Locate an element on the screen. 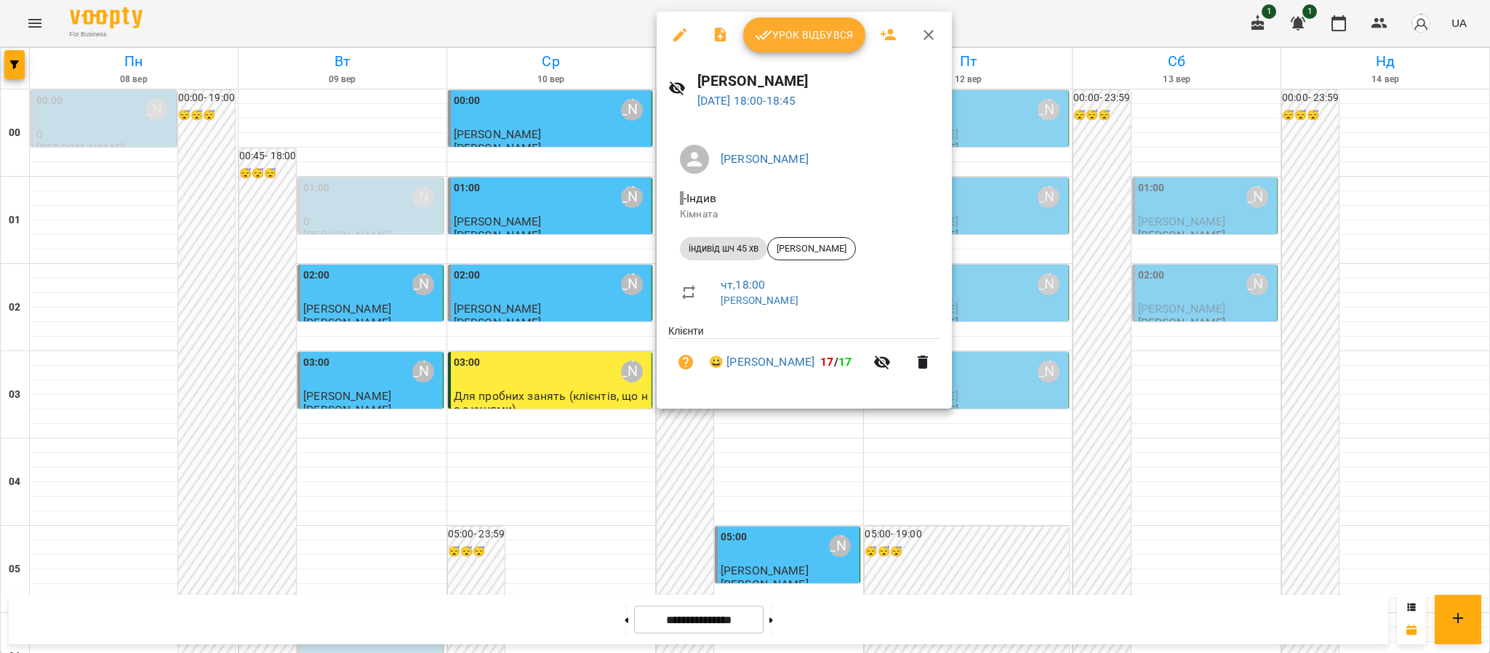  span: Урок відбувся is located at coordinates (804, 35).